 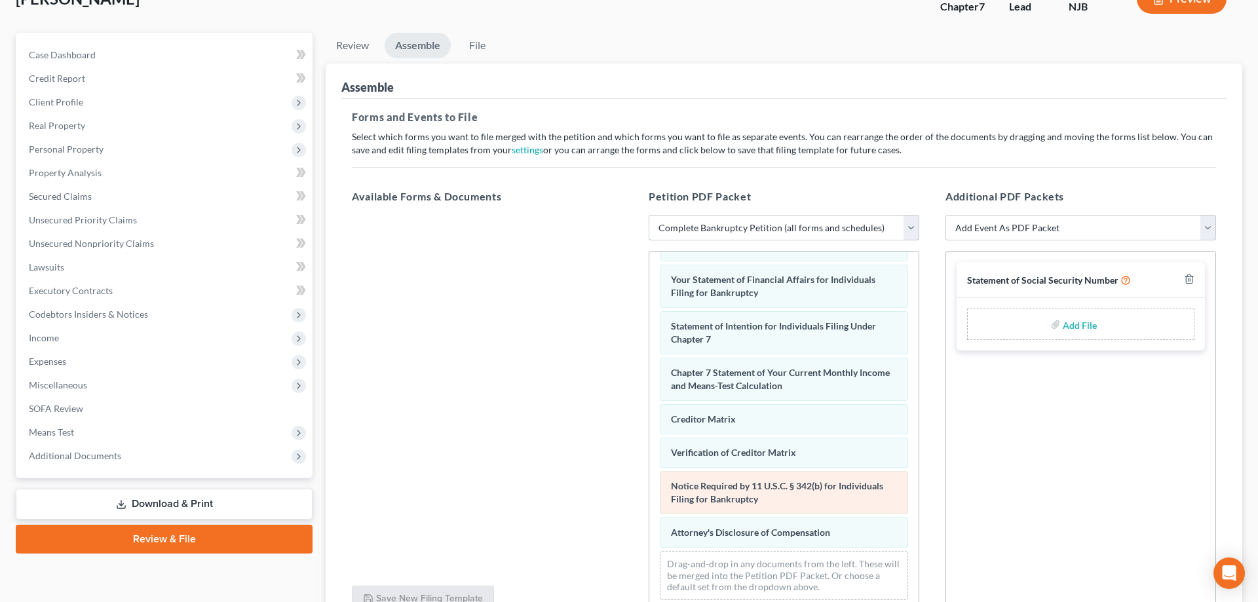 What do you see at coordinates (368, 87) in the screenshot?
I see `div: Assemble` at bounding box center [368, 87].